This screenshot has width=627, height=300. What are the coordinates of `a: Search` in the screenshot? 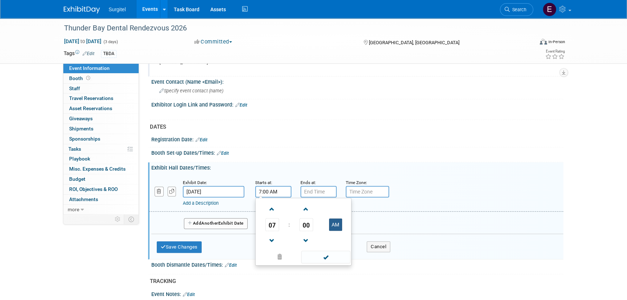 It's located at (517, 9).